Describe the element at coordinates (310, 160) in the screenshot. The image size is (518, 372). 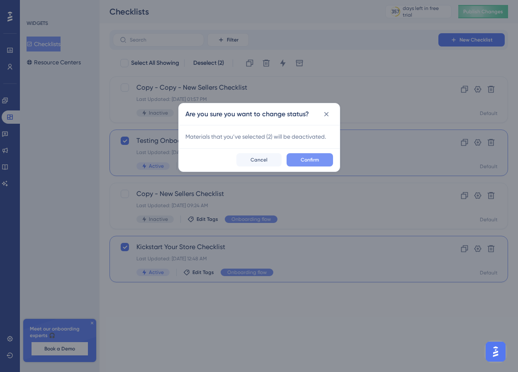
I see `span: Confirm` at that location.